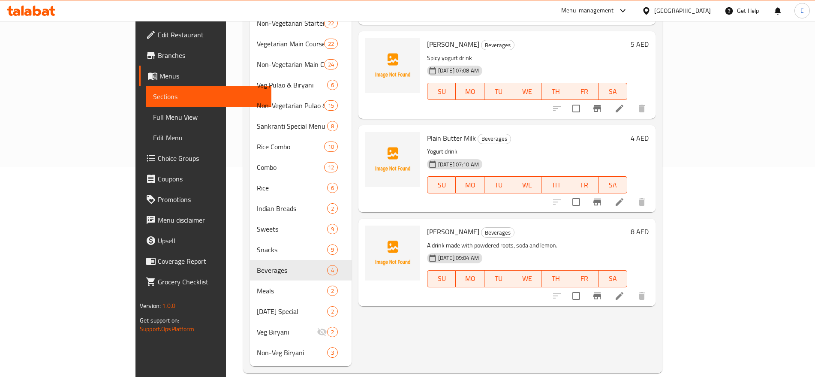 The width and height of the screenshot is (815, 377). What do you see at coordinates (209, 117) in the screenshot?
I see `span: Full Menu View` at bounding box center [209, 117].